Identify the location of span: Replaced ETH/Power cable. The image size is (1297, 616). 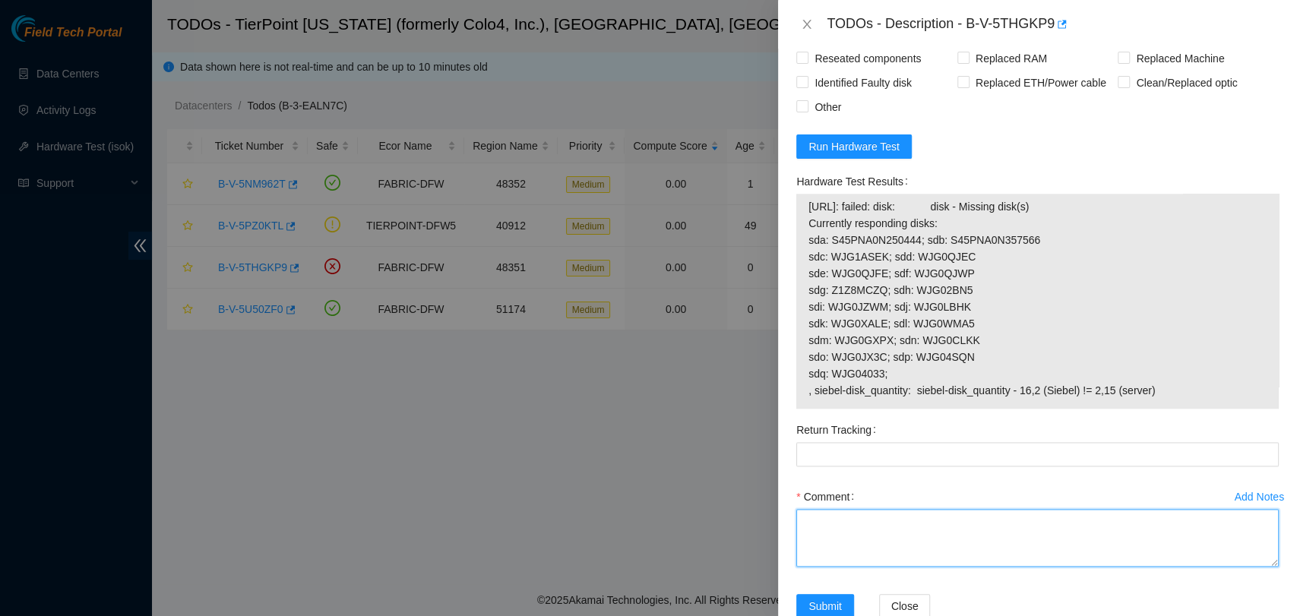
(1041, 83).